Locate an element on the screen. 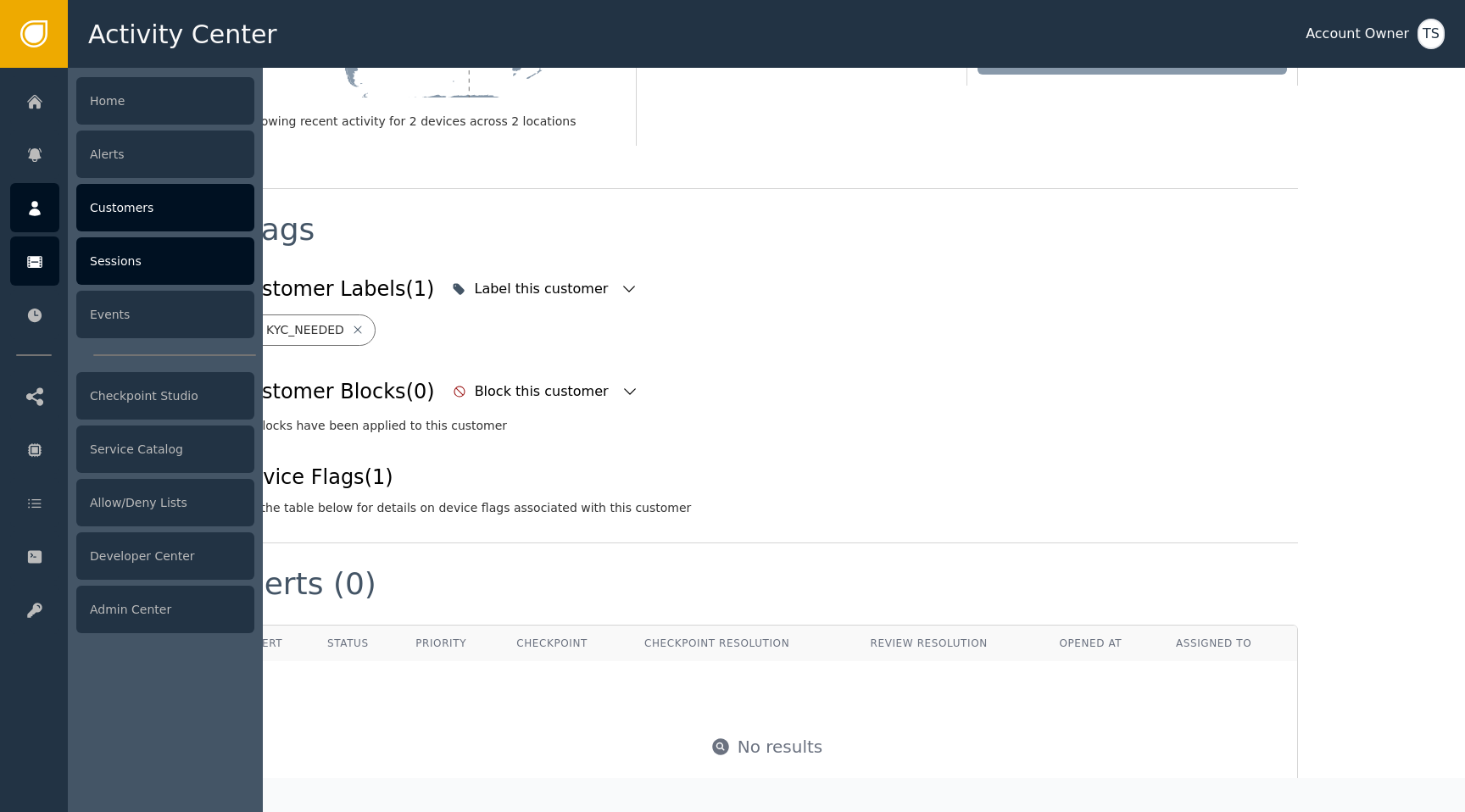 This screenshot has width=1465, height=812. div: Customer Labels (1) is located at coordinates (334, 289).